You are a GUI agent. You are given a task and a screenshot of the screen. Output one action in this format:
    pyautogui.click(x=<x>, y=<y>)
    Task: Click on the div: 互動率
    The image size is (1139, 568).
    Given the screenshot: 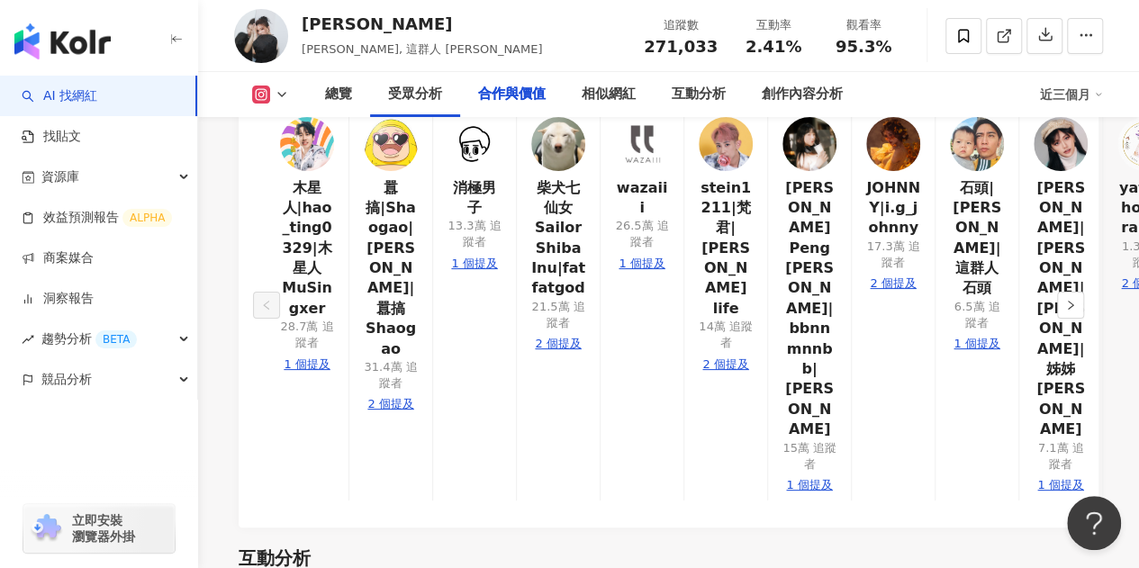 What is the action you would take?
    pyautogui.click(x=774, y=25)
    